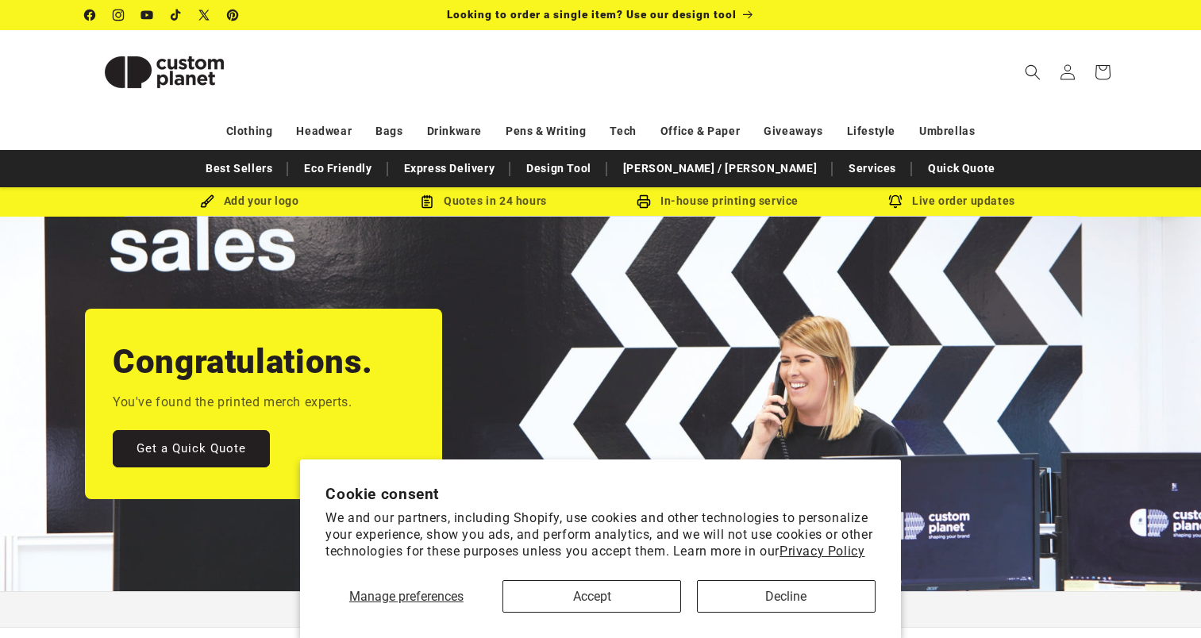 The image size is (1201, 638). Describe the element at coordinates (324, 131) in the screenshot. I see `a: Headwear` at that location.